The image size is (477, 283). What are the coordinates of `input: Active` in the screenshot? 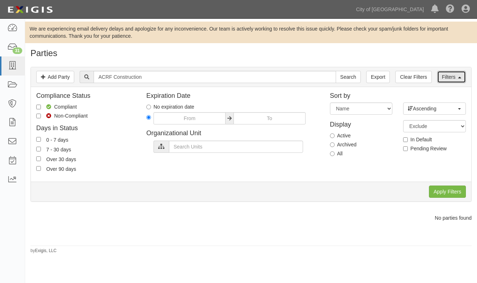 It's located at (332, 135).